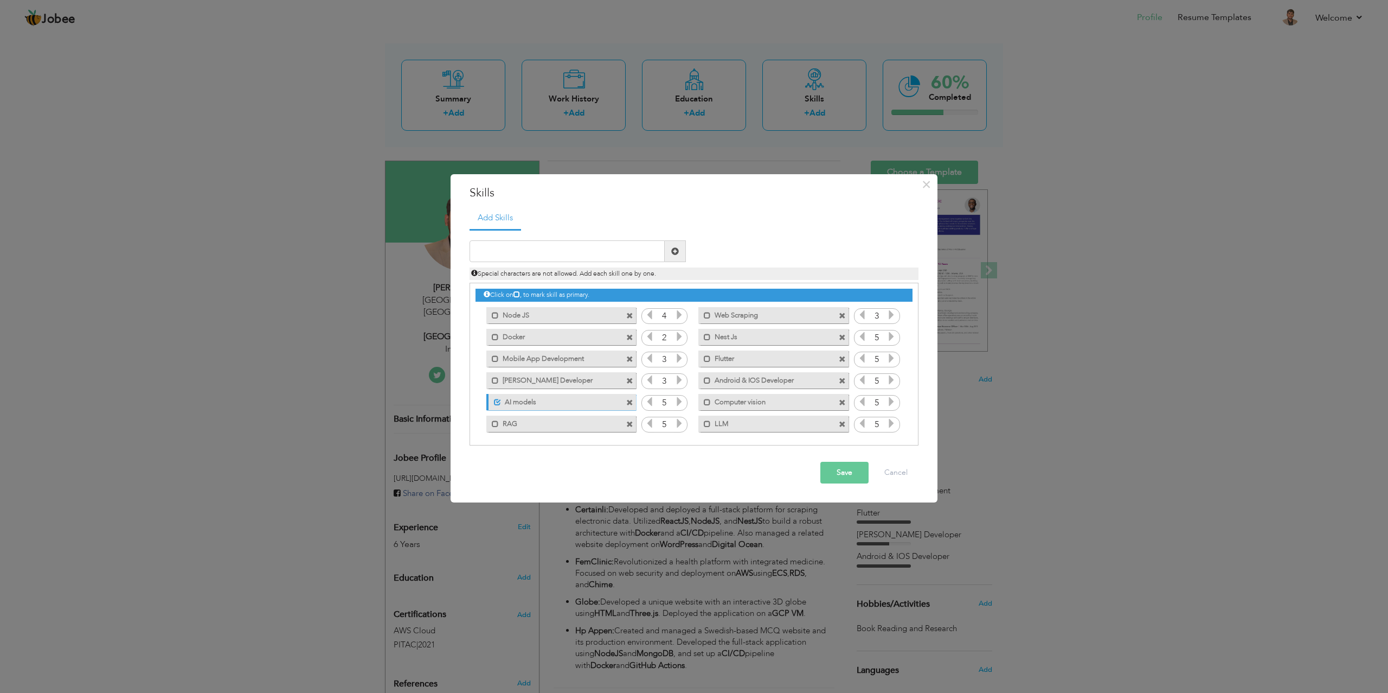 This screenshot has width=1388, height=693. What do you see at coordinates (896, 472) in the screenshot?
I see `button: Cancel` at bounding box center [896, 472].